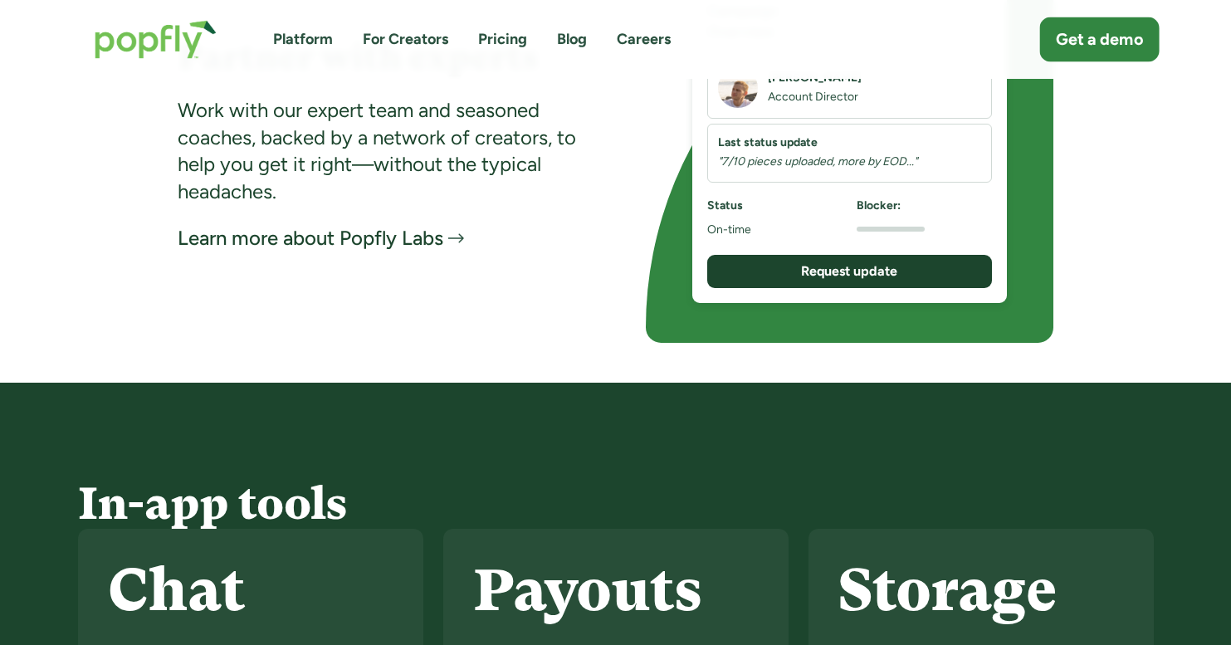  I want to click on h6: Status, so click(775, 206).